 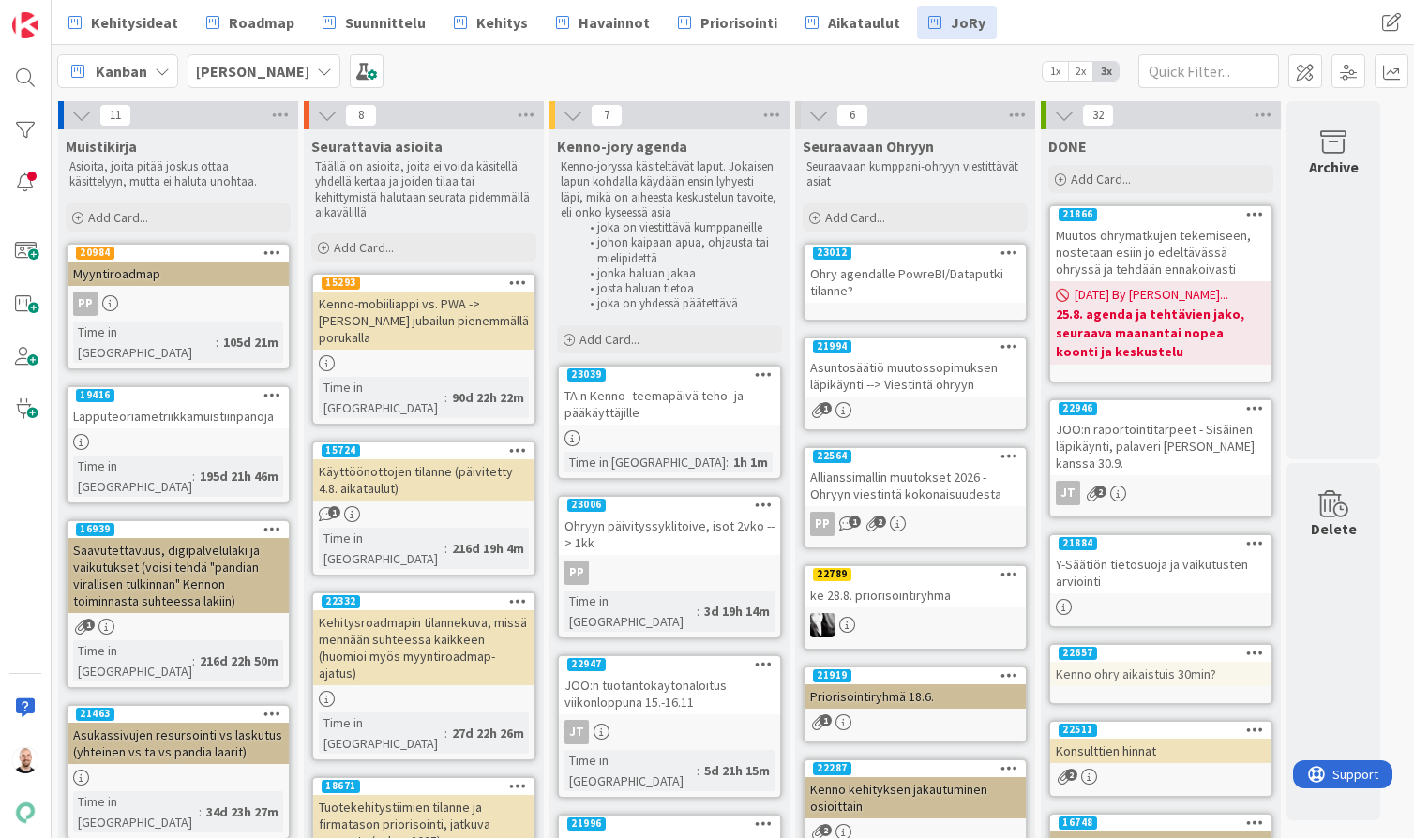 I want to click on div: 22332, so click(x=424, y=602).